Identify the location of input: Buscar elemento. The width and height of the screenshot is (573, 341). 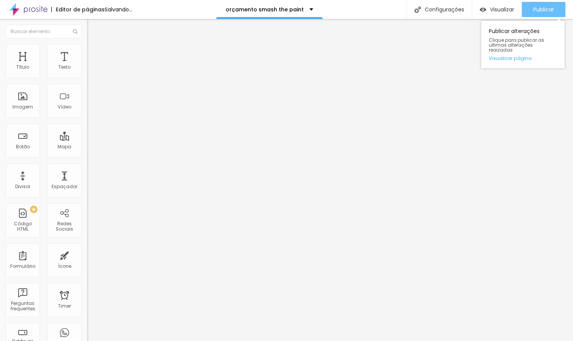
(44, 31).